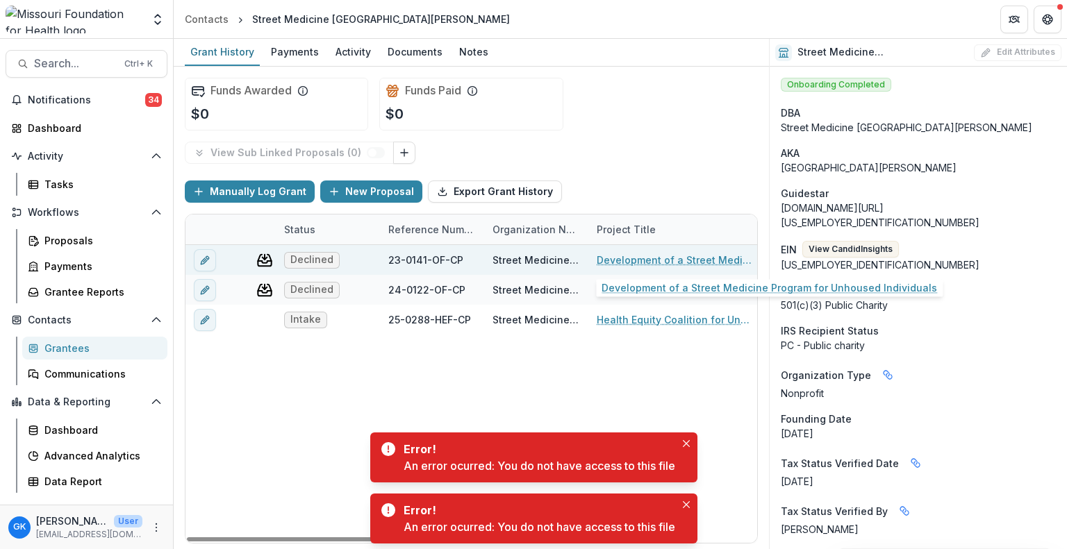 Image resolution: width=1067 pixels, height=549 pixels. Describe the element at coordinates (404, 153) in the screenshot. I see `button: Link Grants` at that location.